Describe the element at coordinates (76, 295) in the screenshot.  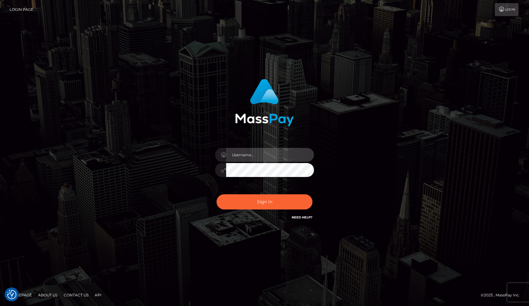
I see `a: Contact Us` at that location.